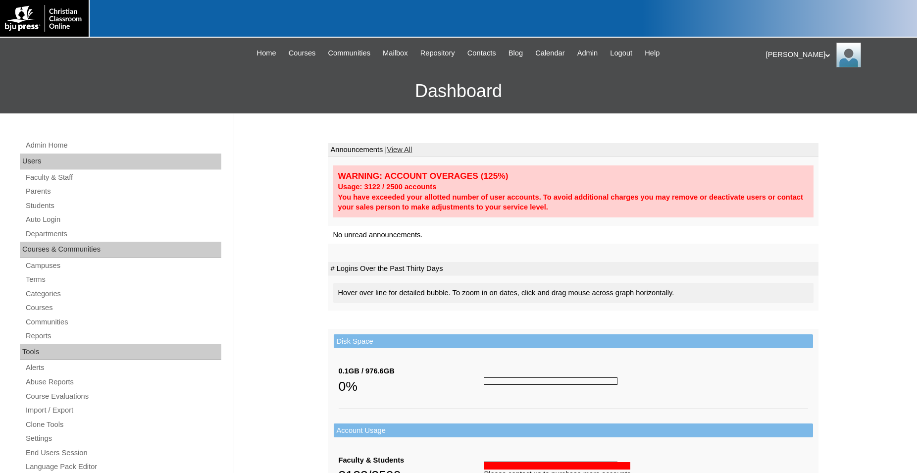 This screenshot has height=473, width=917. What do you see at coordinates (123, 396) in the screenshot?
I see `a: Course Evaluations` at bounding box center [123, 396].